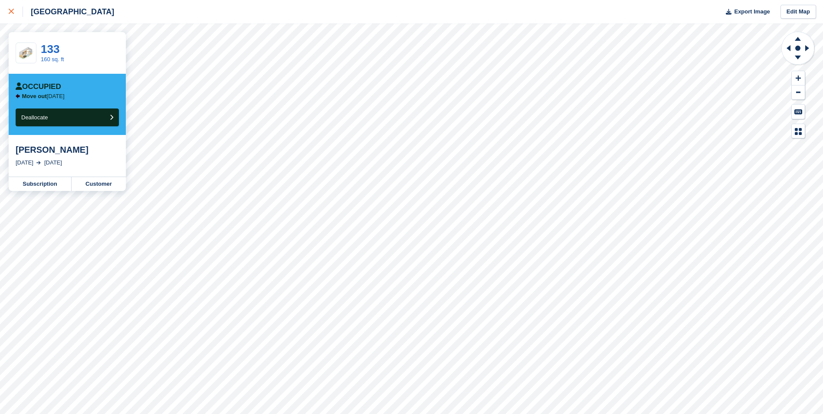 This screenshot has width=823, height=414. Describe the element at coordinates (40, 184) in the screenshot. I see `a: Subscription` at that location.